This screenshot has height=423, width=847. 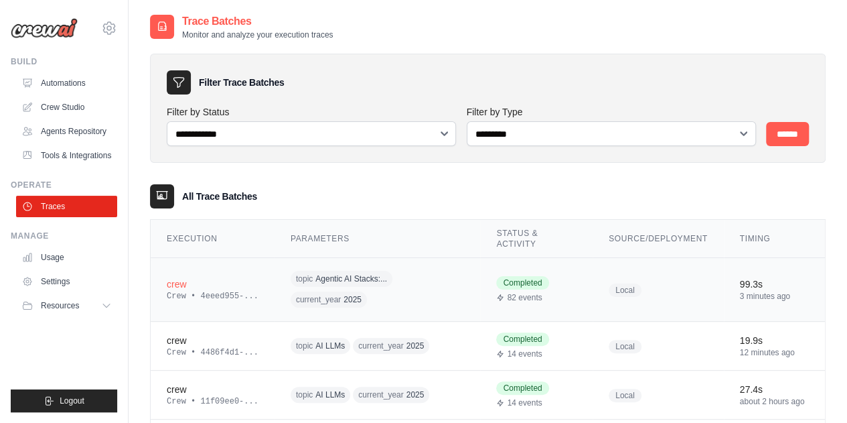 I want to click on button: Logout, so click(x=64, y=401).